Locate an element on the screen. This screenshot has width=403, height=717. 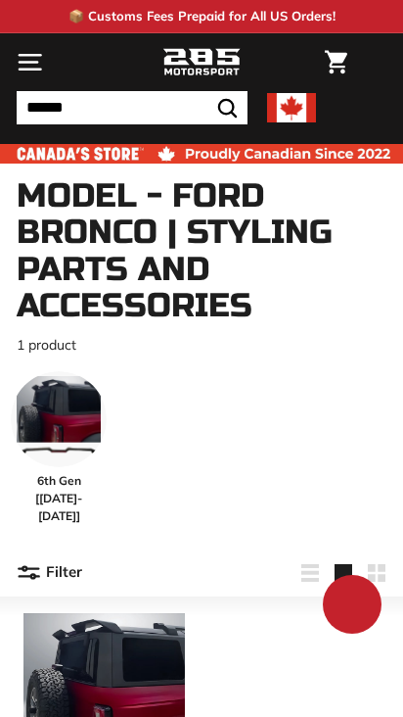
button: Filter is located at coordinates (49, 573).